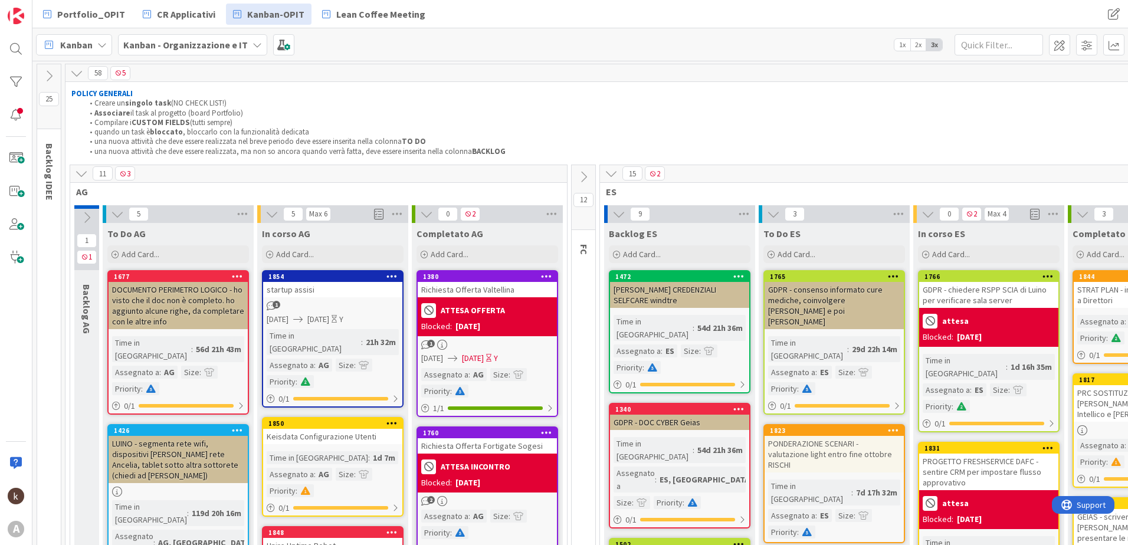 The image size is (1128, 545). I want to click on div: 1823PONDERAZIONE SCENARI - valutazione light entro fine ottobre RISCHI, so click(834, 449).